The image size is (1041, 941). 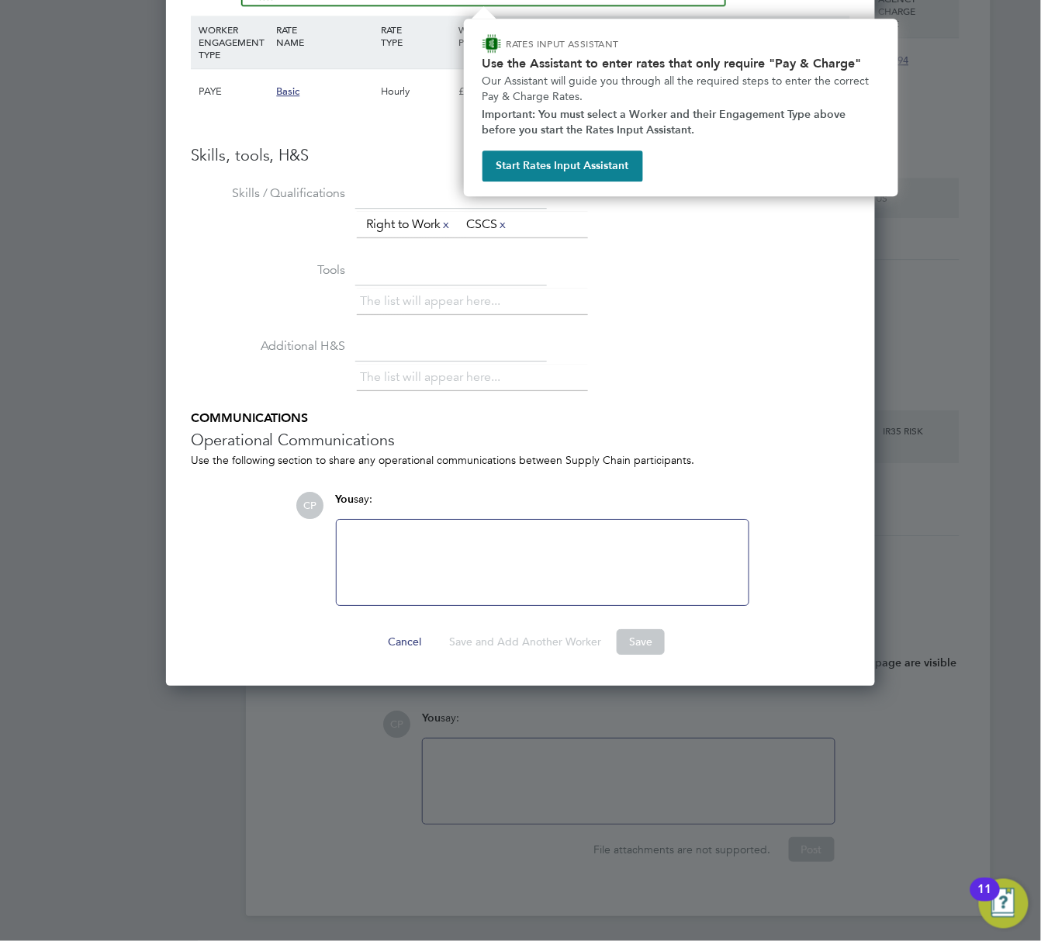 What do you see at coordinates (1004, 904) in the screenshot?
I see `button: Open Resource Center, 11 new notifications` at bounding box center [1004, 904].